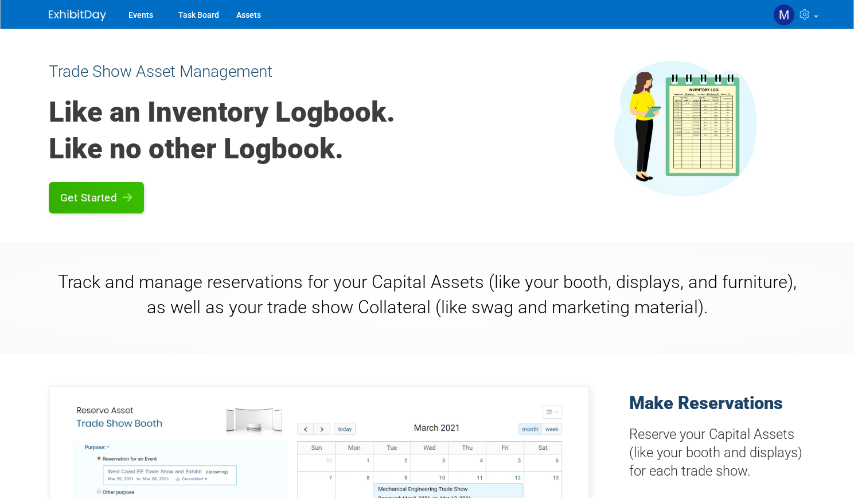 Image resolution: width=854 pixels, height=498 pixels. What do you see at coordinates (784, 15) in the screenshot?
I see `img: Matt h` at bounding box center [784, 15].